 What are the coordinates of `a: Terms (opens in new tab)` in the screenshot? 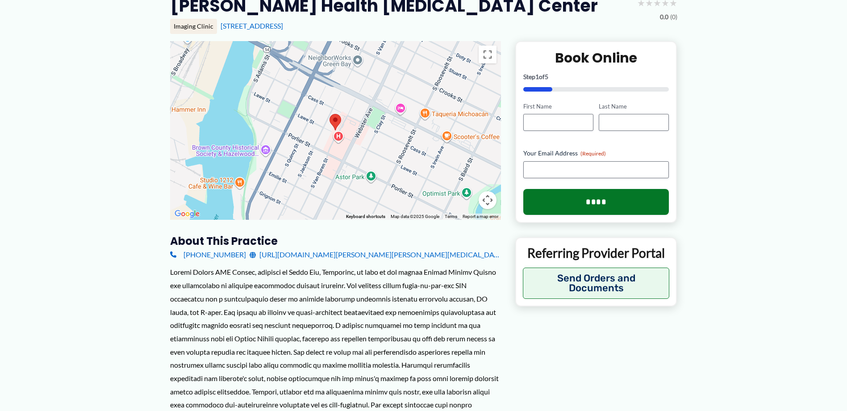 It's located at (451, 216).